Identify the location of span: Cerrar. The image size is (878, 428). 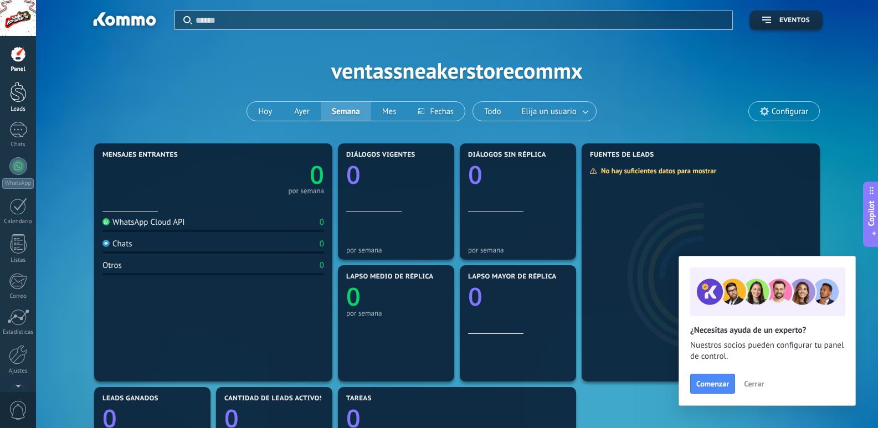
(754, 384).